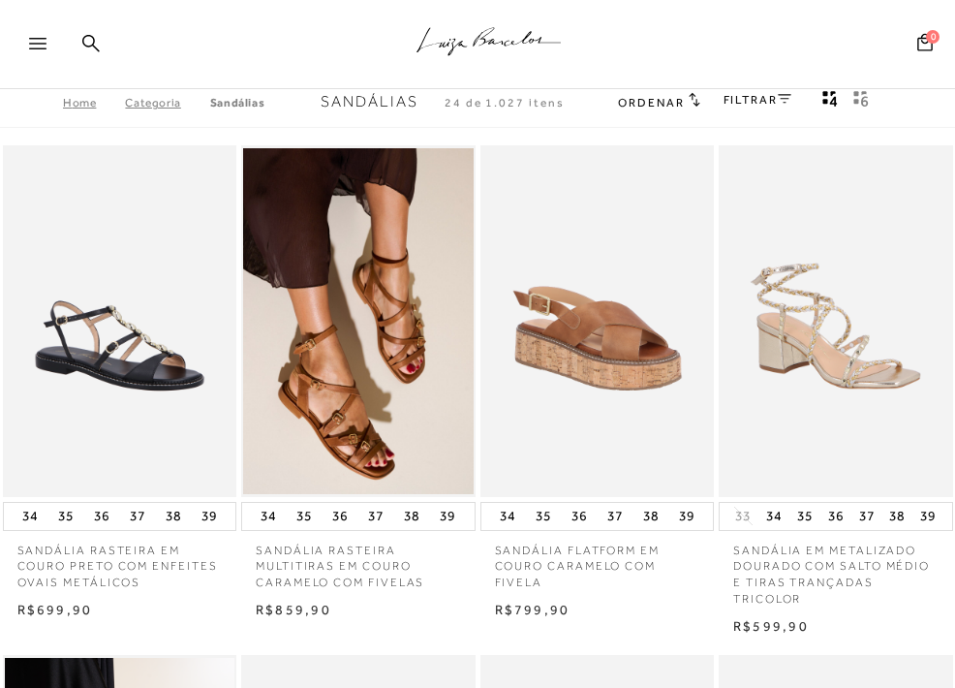 The height and width of the screenshot is (688, 955). Describe the element at coordinates (836, 321) in the screenshot. I see `a: SANDÁLIA EM METALIZADO DOURADO COM SALTO MÉDIO E TIRAS TRANÇADAS TRICOLOR SANDÁLIA EM METALIZADO ...` at that location.